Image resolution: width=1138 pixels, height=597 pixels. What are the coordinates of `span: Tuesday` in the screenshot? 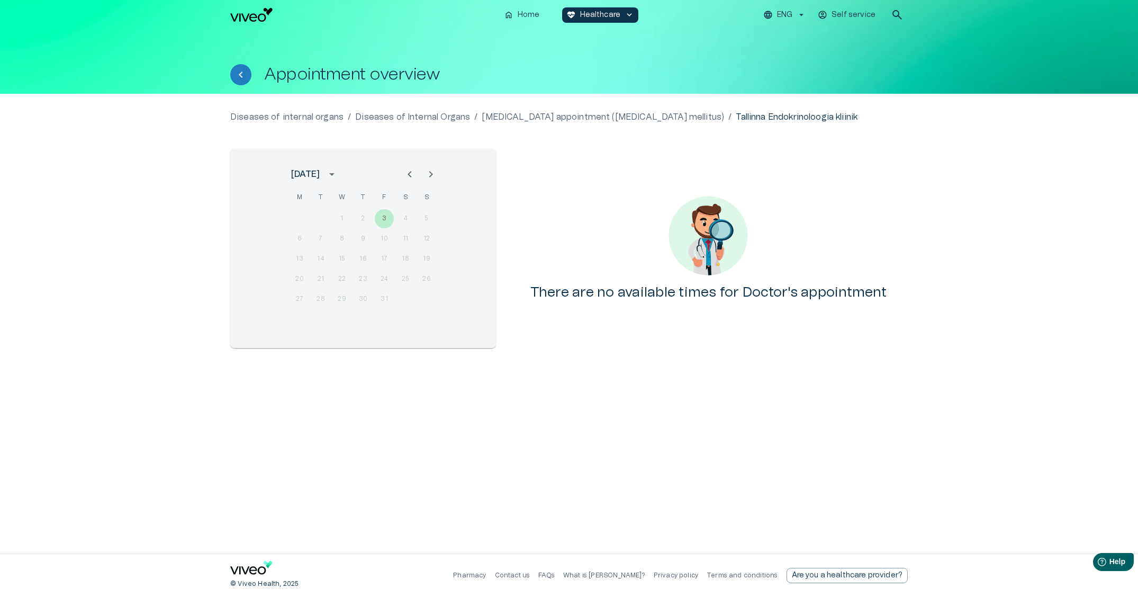 It's located at (321, 198).